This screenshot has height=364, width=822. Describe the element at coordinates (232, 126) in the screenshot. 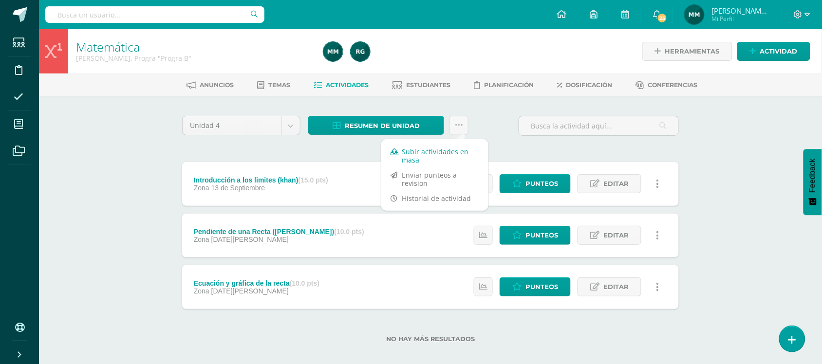

I see `span: Unidad 4` at that location.